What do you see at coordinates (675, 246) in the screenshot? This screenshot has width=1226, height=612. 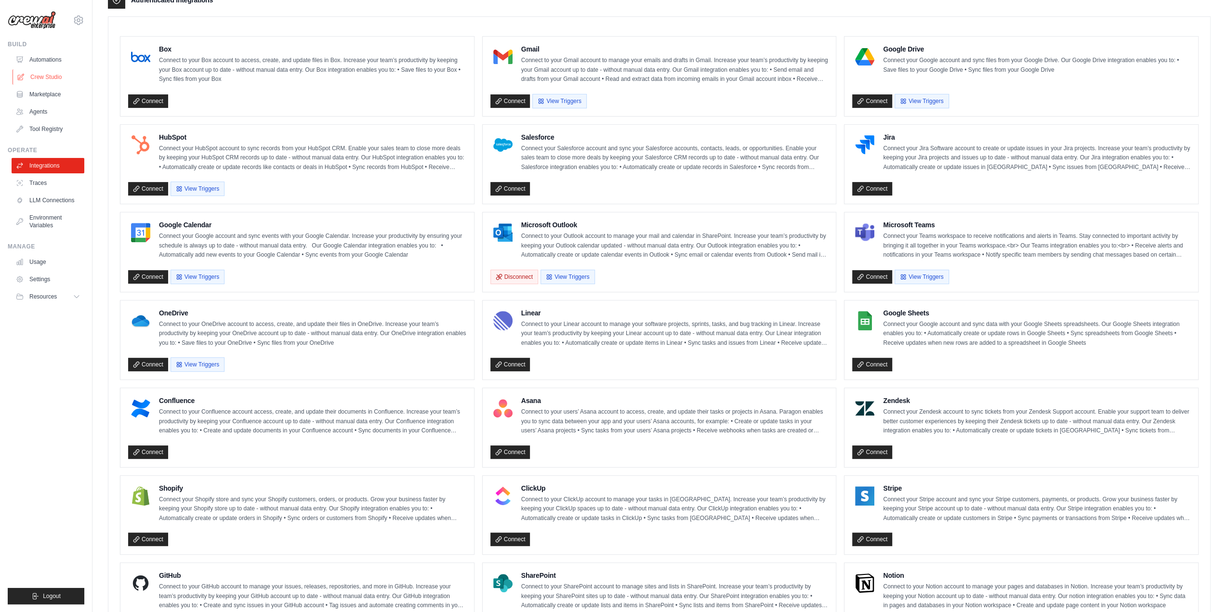 I see `p: Connect to your Outlook account to manage your mail and calendar in SharePoint. Increase your tea...` at bounding box center [675, 246].